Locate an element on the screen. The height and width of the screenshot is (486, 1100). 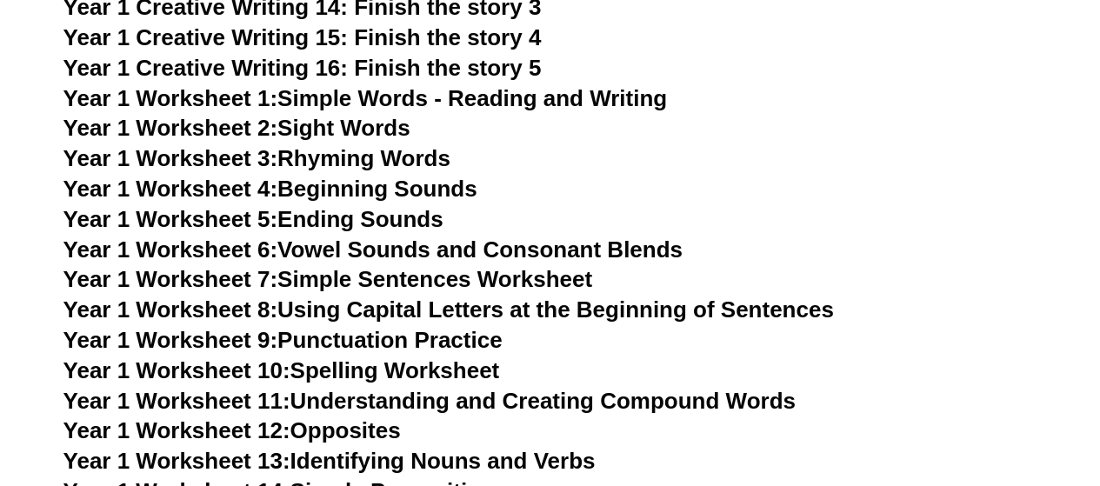
span: Year 1 Creative Writing 16: Finish the story 5 is located at coordinates (303, 68).